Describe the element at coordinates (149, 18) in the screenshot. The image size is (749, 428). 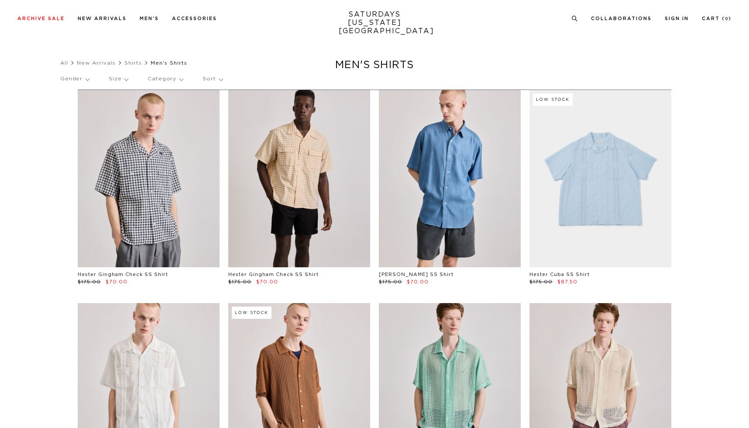
I see `a: Men's` at that location.